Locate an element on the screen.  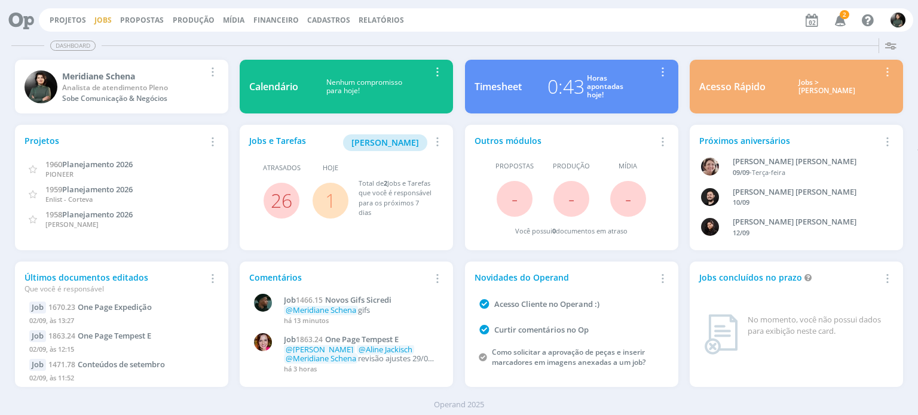
a: 1959Planejamento 2026 is located at coordinates (89, 189).